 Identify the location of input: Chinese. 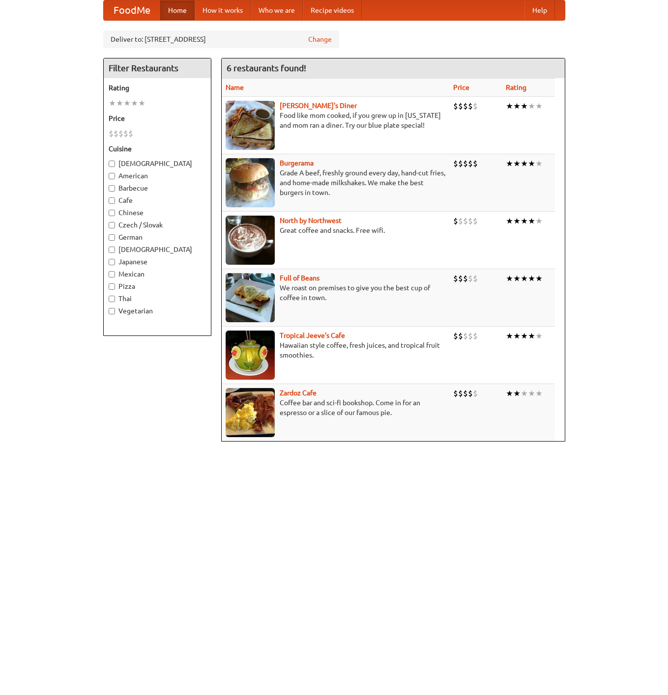
(112, 213).